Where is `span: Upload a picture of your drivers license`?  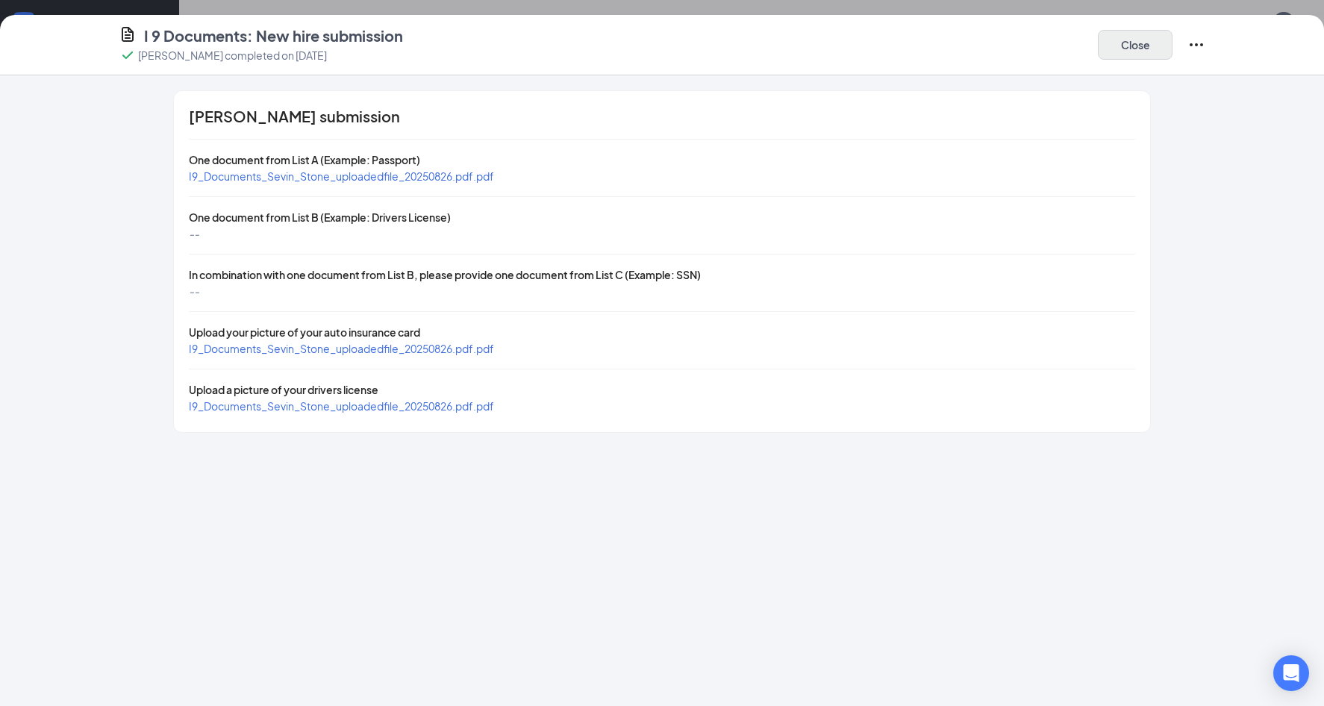
span: Upload a picture of your drivers license is located at coordinates (284, 390).